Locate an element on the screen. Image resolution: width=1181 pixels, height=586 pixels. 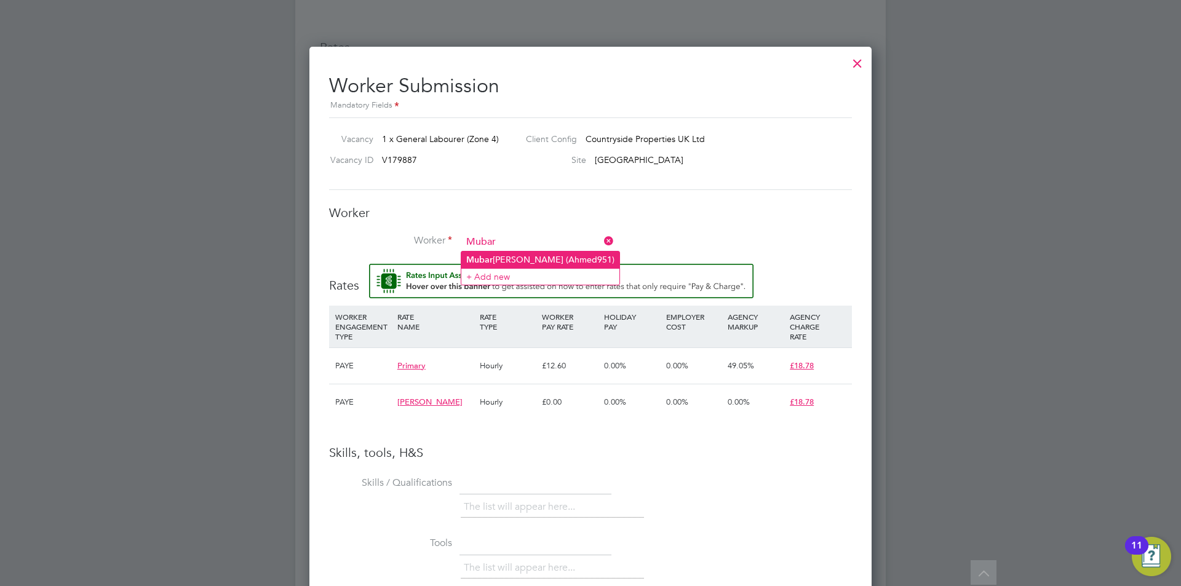
div: 11 is located at coordinates (1136, 553).